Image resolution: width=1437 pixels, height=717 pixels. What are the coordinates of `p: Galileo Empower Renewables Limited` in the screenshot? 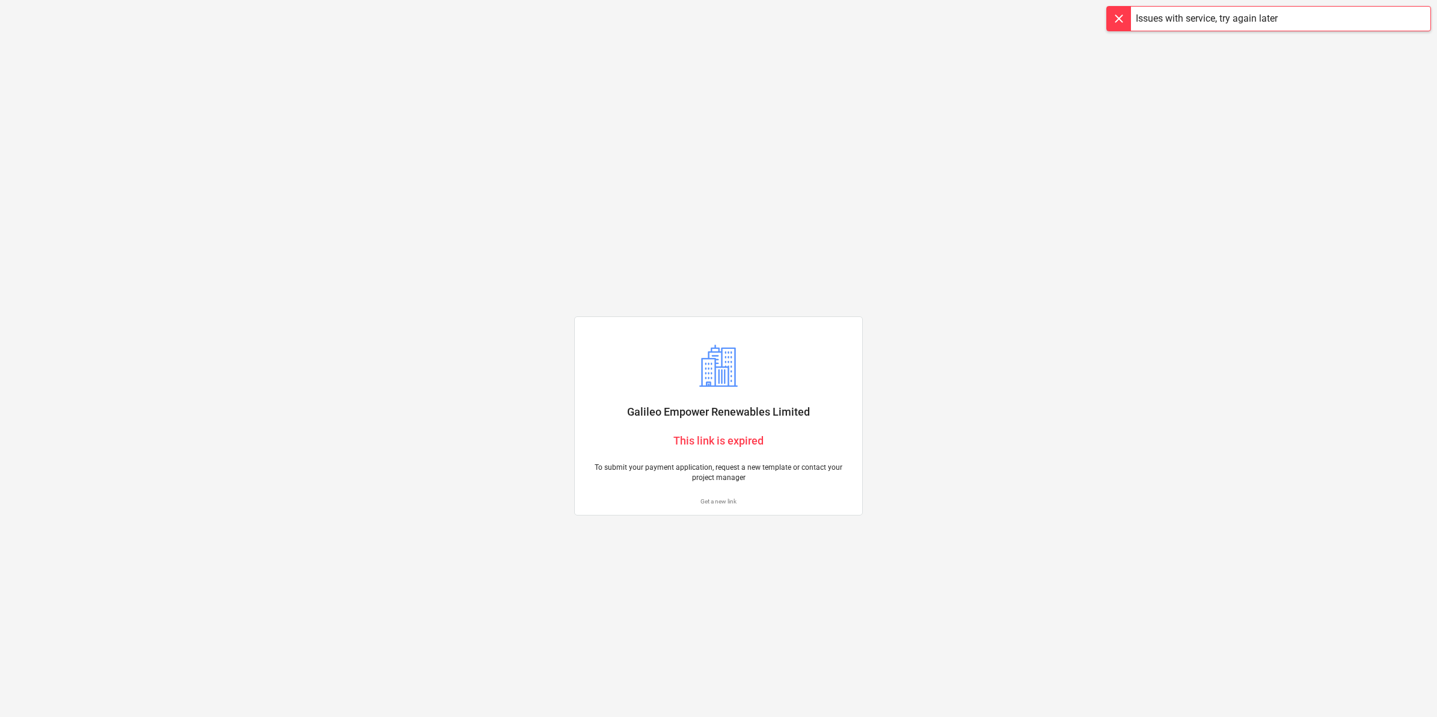 It's located at (719, 412).